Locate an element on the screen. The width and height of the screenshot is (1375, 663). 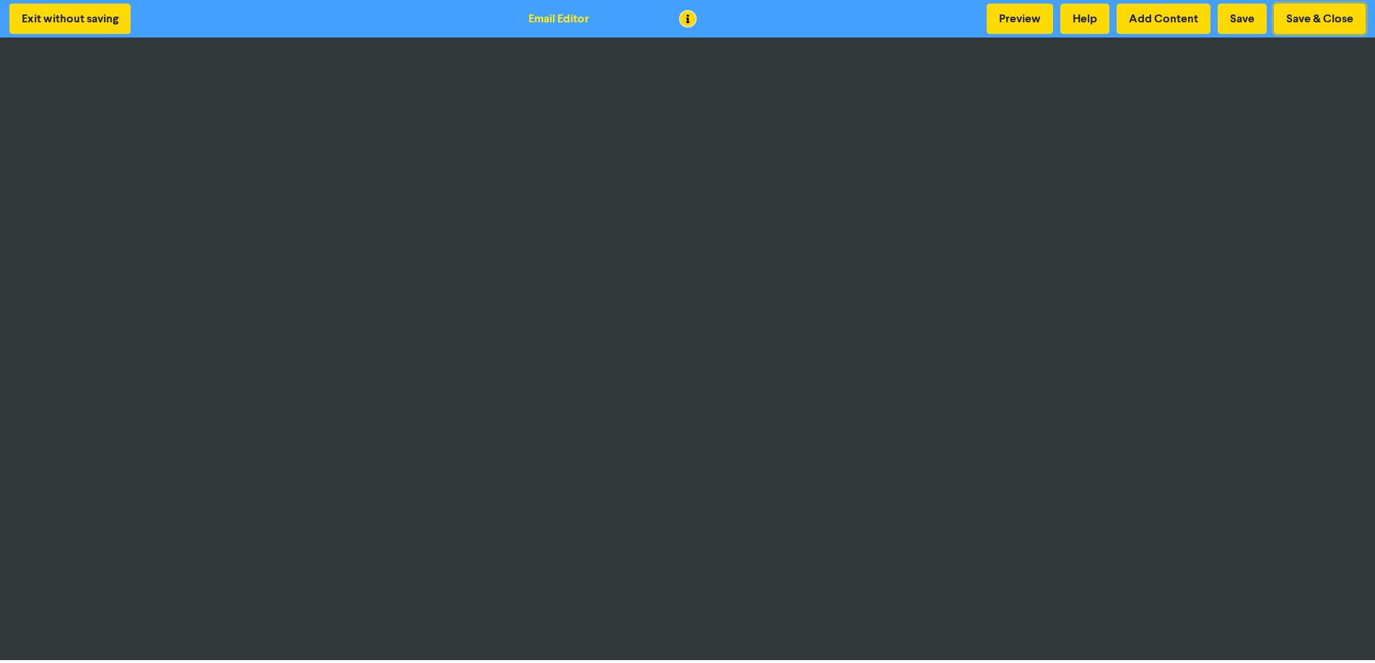
button: Add Content is located at coordinates (1163, 19).